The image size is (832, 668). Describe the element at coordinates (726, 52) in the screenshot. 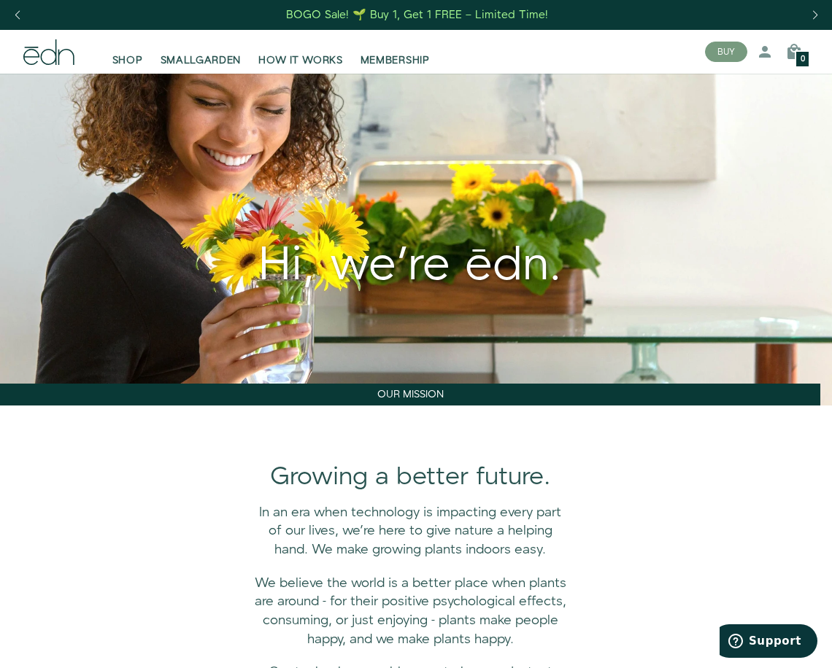

I see `button: BUY` at that location.